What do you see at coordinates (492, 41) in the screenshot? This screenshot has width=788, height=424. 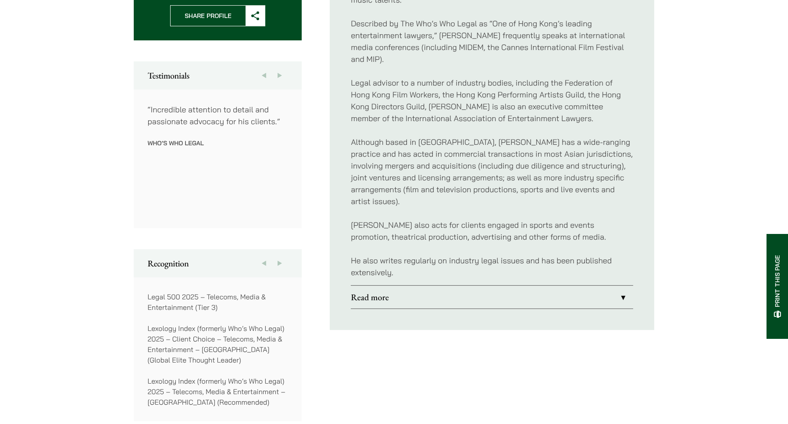 I see `p: Described by The Who’s Who Legal as “One of Hong Kong’s leading entertainment lawyers,” [PERSON_N...` at bounding box center [492, 41].